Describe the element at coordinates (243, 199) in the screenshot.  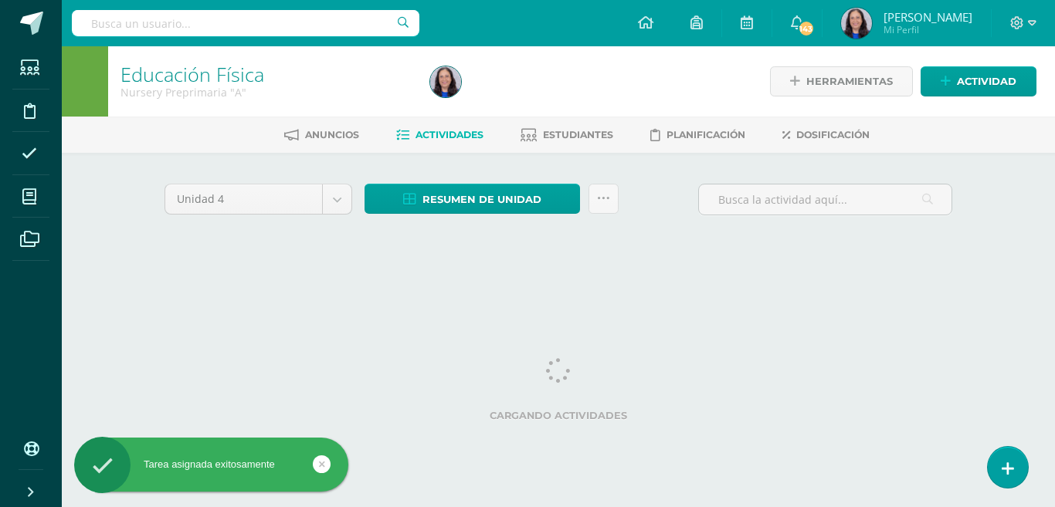
I see `span: Unidad 4` at that location.